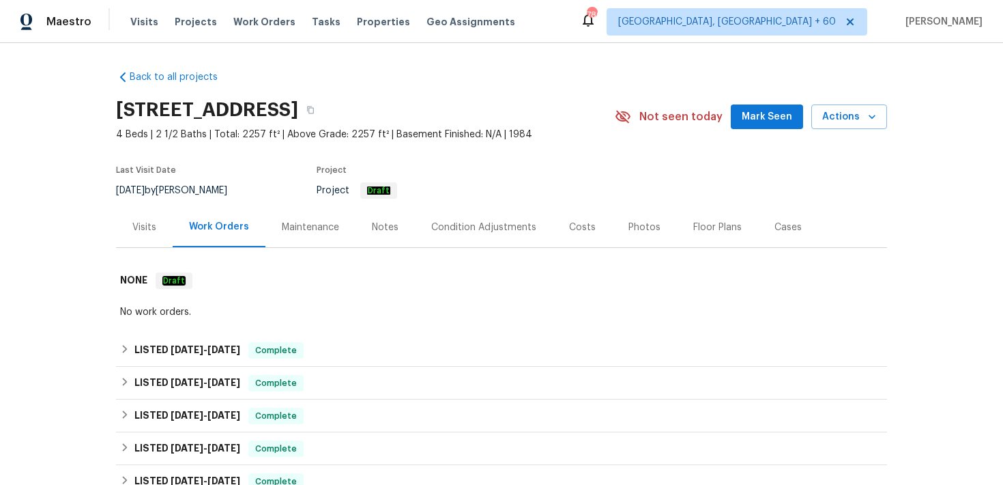  What do you see at coordinates (146, 170) in the screenshot?
I see `span: Last Visit Date` at bounding box center [146, 170].